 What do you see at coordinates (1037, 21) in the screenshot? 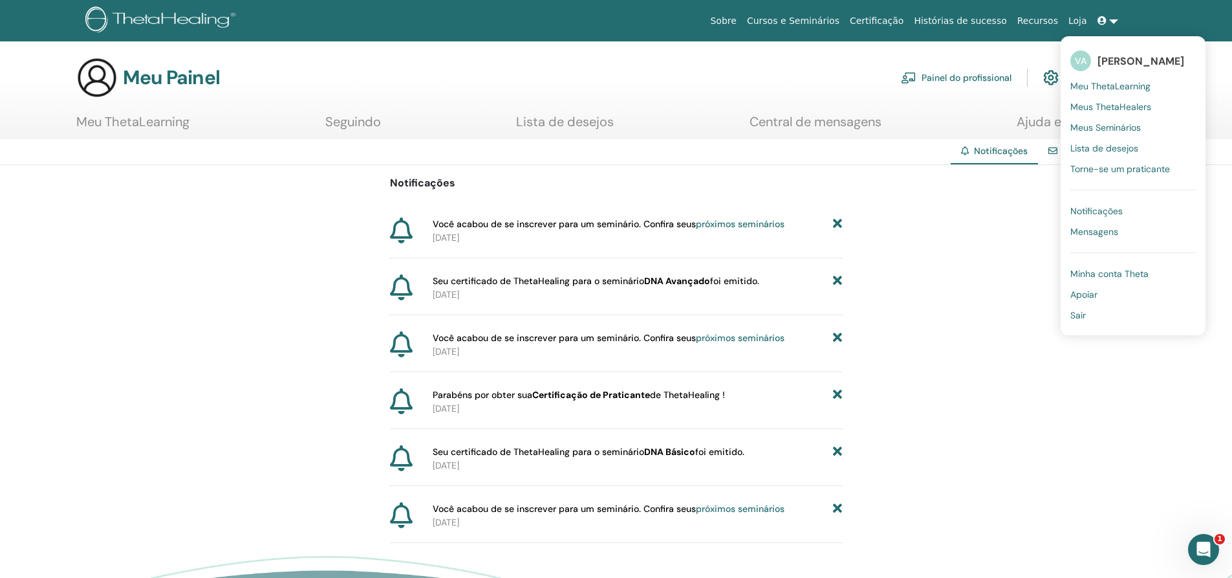
I see `a: Recursos` at bounding box center [1037, 21].